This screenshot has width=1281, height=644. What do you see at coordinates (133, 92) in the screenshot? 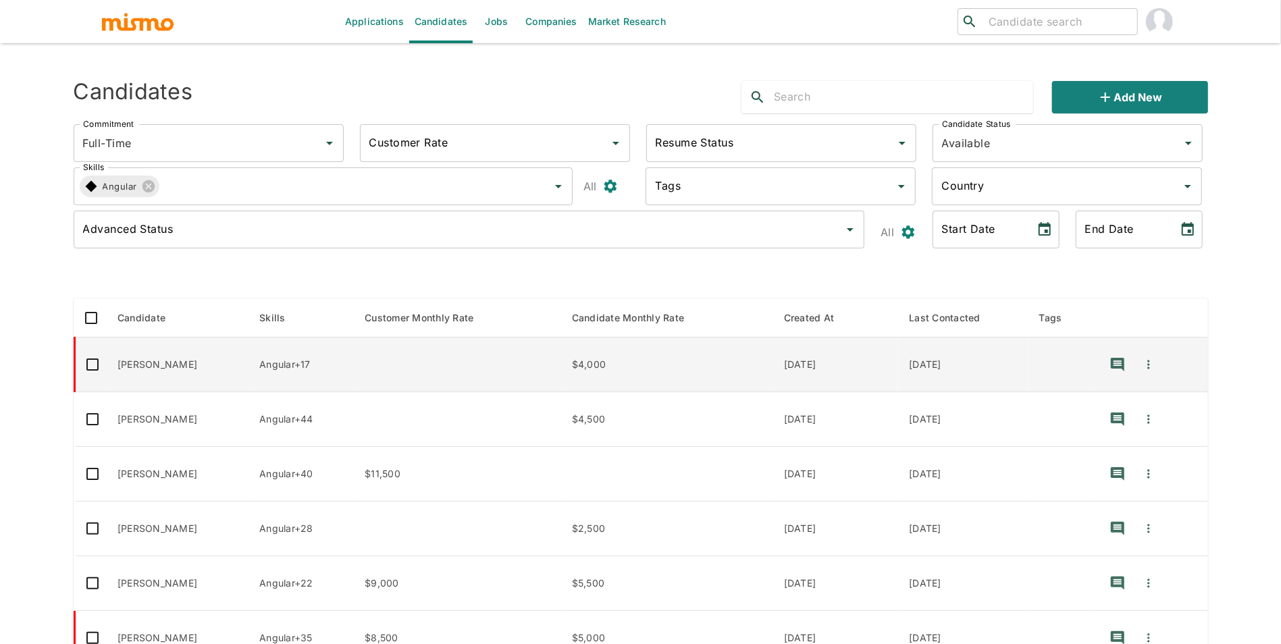
I see `h4: Candidates` at bounding box center [133, 92].